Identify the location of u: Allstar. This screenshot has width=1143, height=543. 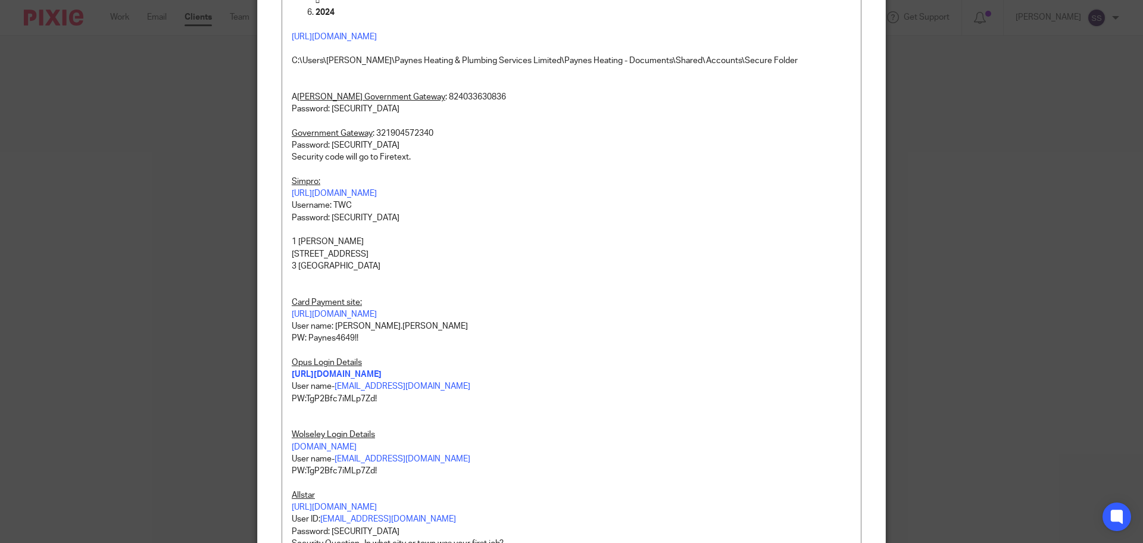
(303, 495).